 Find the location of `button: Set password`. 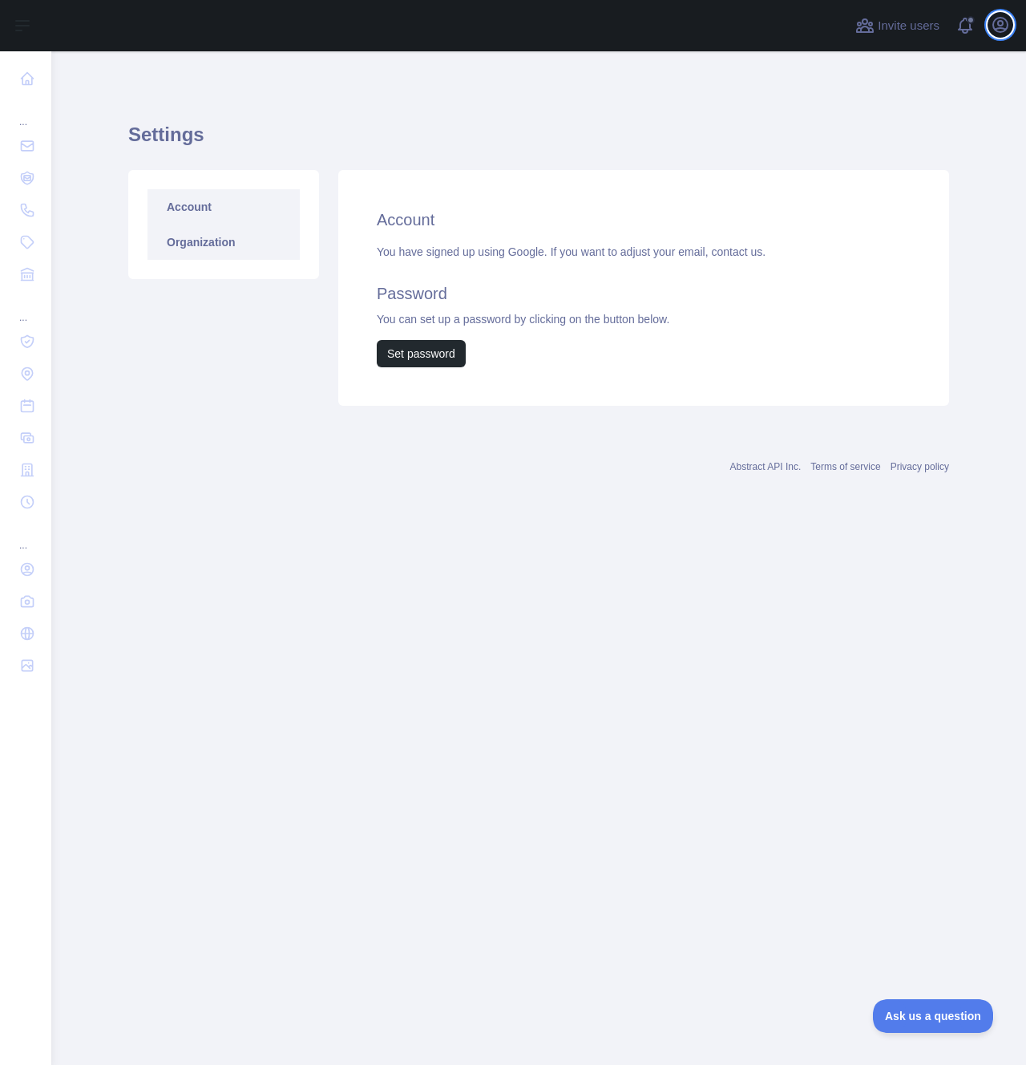

button: Set password is located at coordinates (421, 354).